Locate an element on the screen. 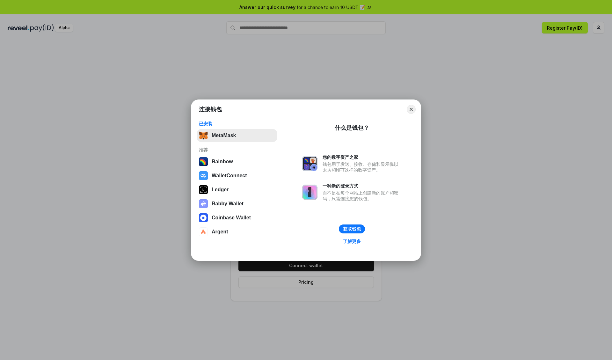 The image size is (612, 360). a: 了解更多 is located at coordinates (352, 241).